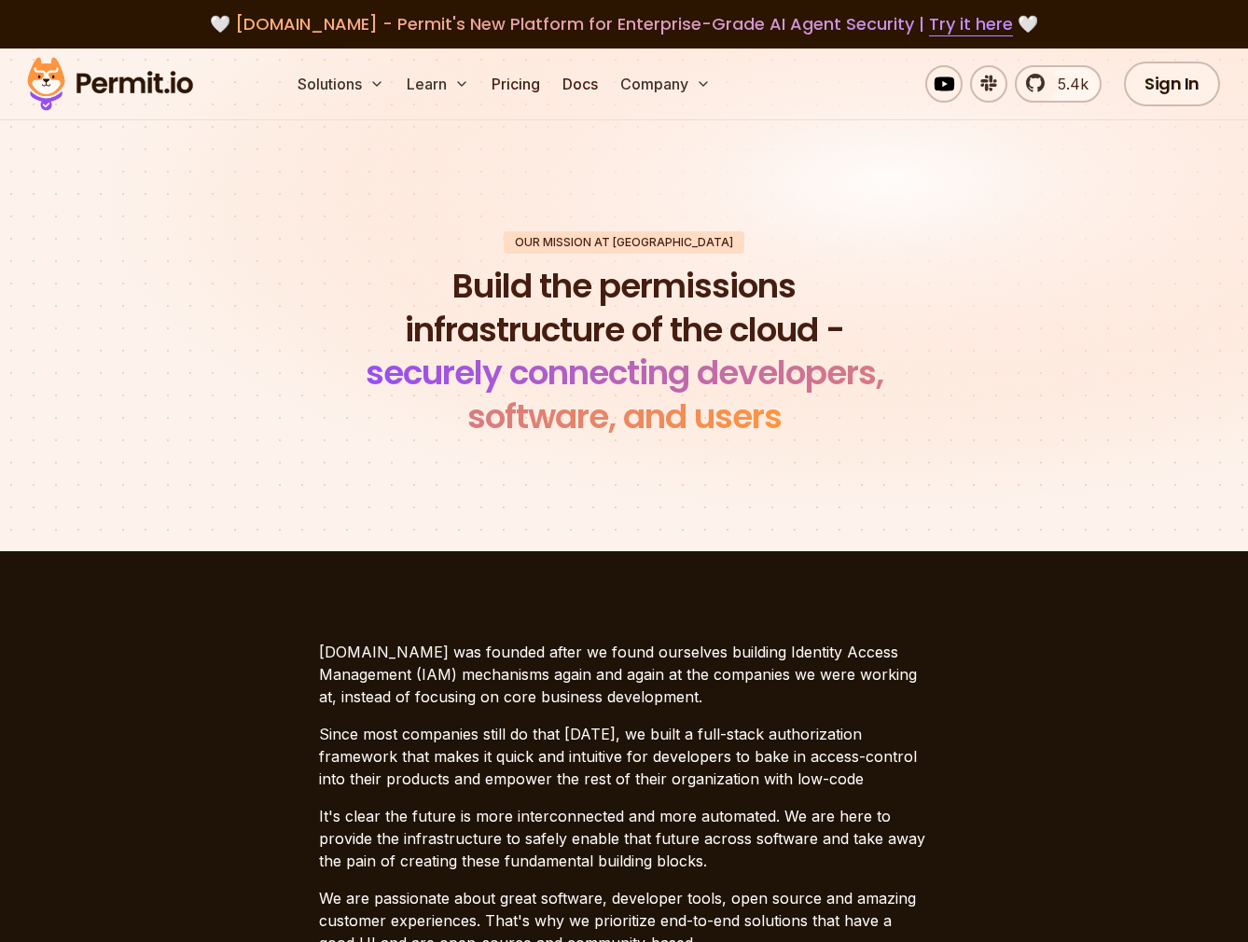 The width and height of the screenshot is (1248, 942). What do you see at coordinates (624, 352) in the screenshot?
I see `h1: Build the permissions infrastructure of the cloud -` at bounding box center [624, 352].